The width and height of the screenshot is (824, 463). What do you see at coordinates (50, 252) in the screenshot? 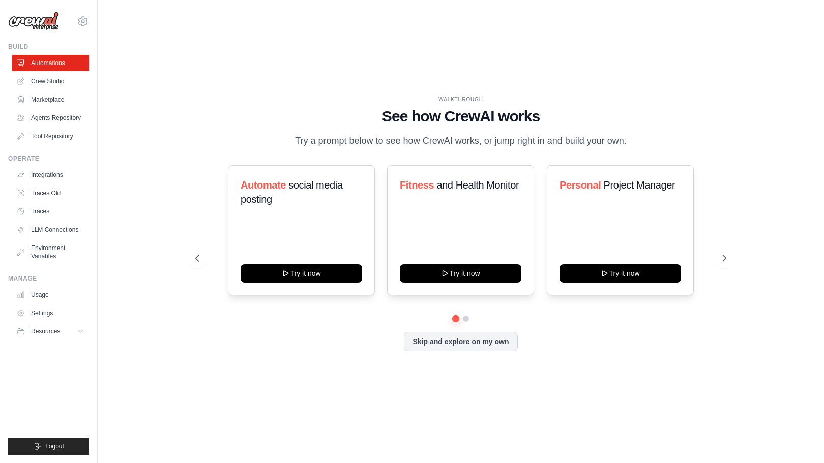
I see `a: Environment Variables` at bounding box center [50, 252].